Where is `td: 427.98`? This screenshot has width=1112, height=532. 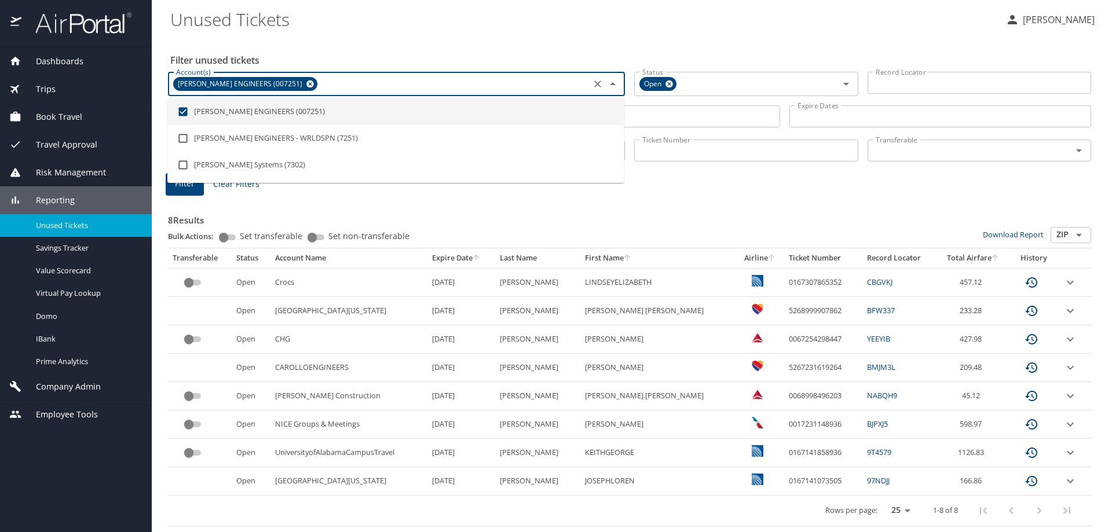
td: 427.98 is located at coordinates (973, 339).